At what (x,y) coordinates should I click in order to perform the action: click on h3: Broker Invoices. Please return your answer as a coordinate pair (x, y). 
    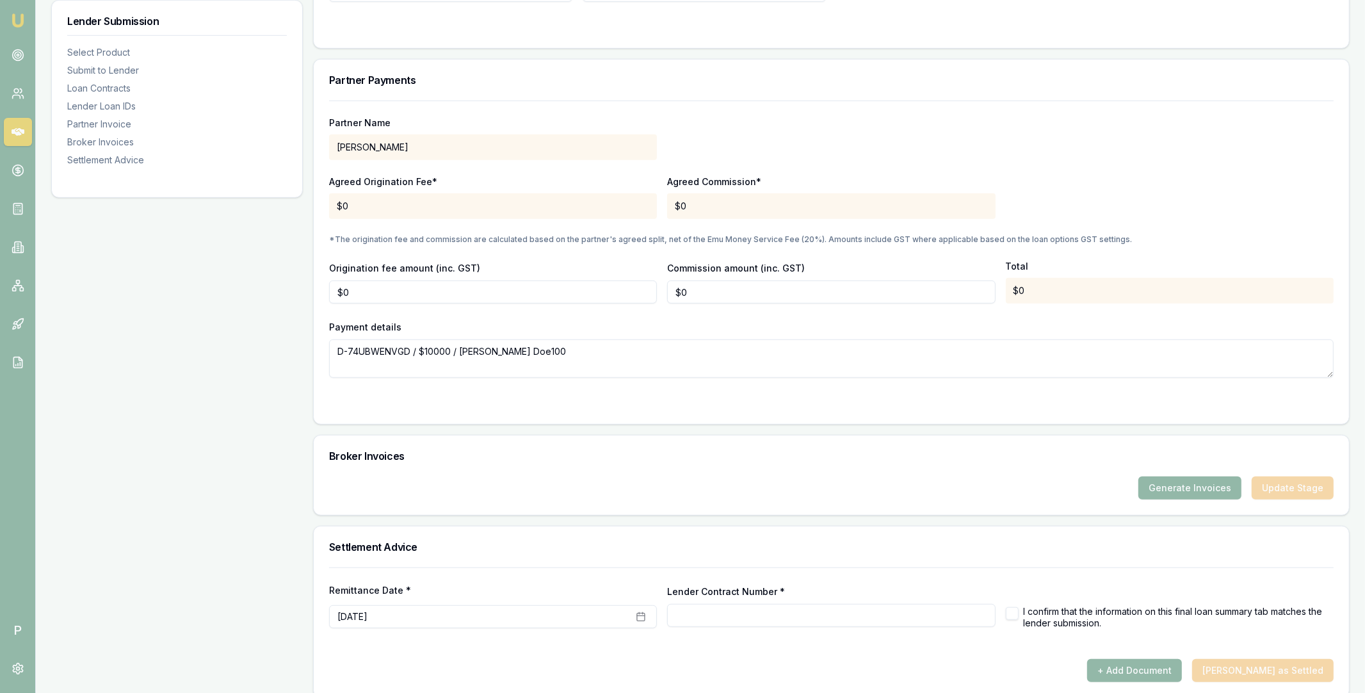
    Looking at the image, I should click on (831, 456).